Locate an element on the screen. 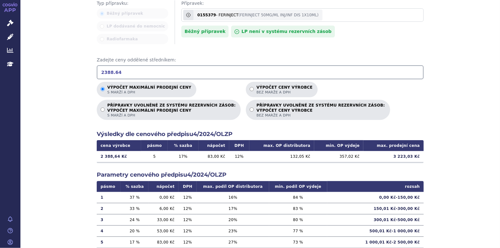 This screenshot has width=500, height=248. p: Výpočet ceny výrobce is located at coordinates (285, 90).